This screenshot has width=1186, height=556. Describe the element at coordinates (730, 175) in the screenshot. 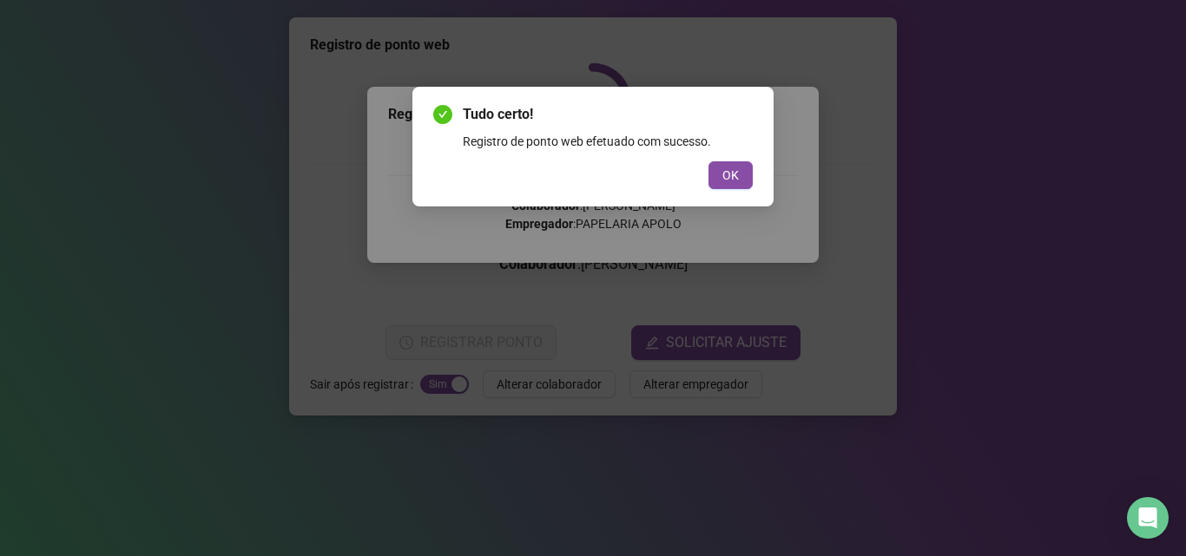

I see `span: OK` at that location.